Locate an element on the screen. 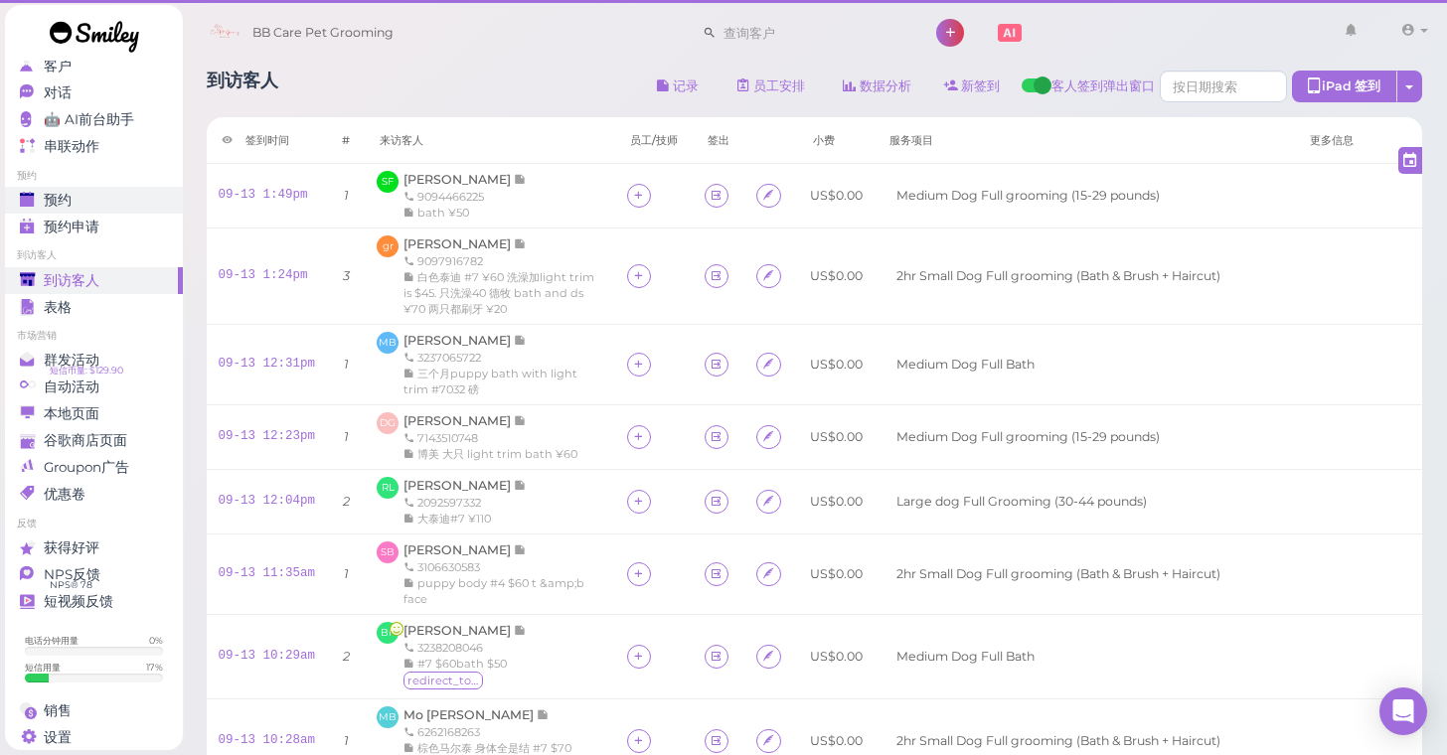  input: 查询客户 is located at coordinates (813, 33).